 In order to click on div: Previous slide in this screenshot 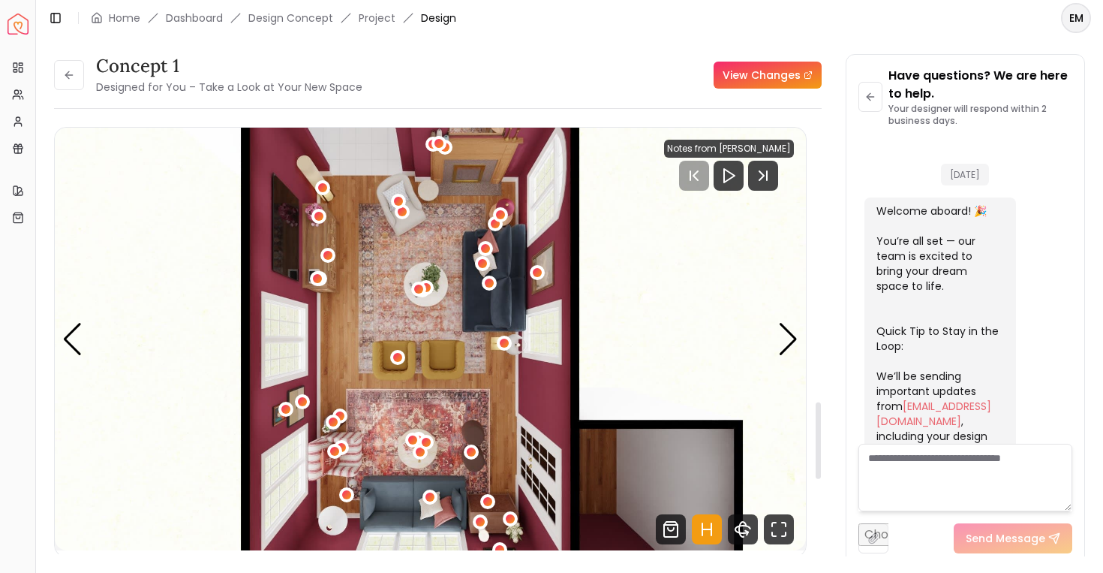, I will do `click(72, 339)`.